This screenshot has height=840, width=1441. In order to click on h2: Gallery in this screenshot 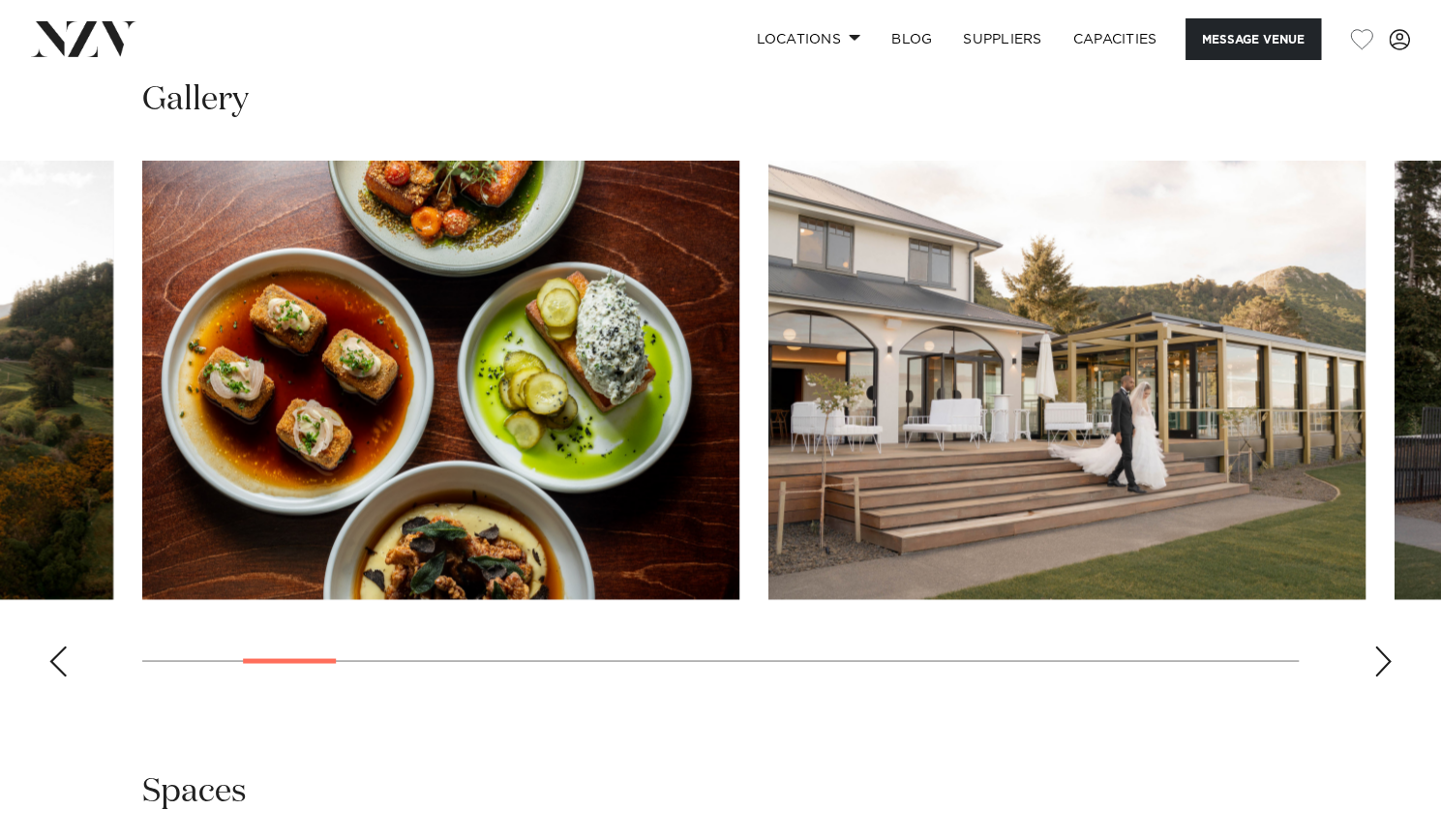, I will do `click(195, 100)`.